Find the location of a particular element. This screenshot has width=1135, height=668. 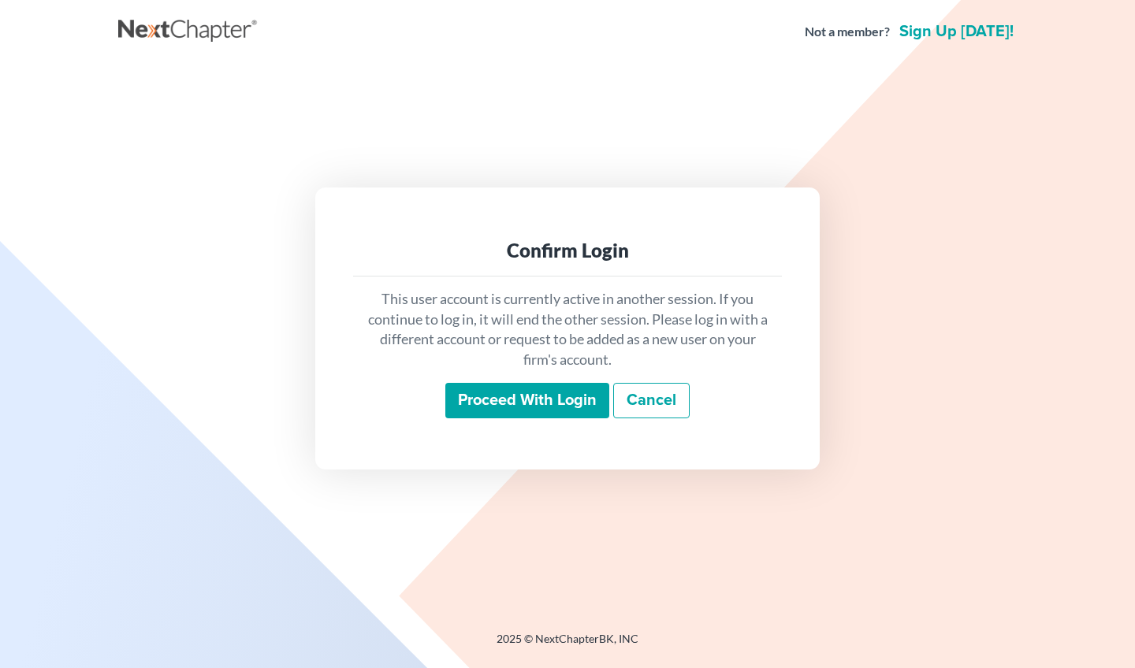

a: Cancel is located at coordinates (651, 401).